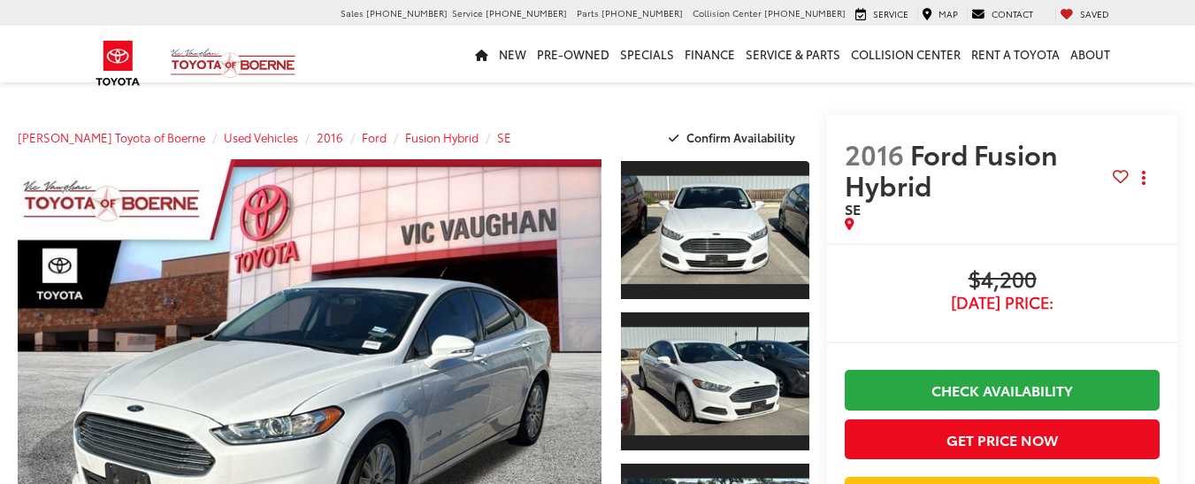  Describe the element at coordinates (905, 54) in the screenshot. I see `a: Collision Center` at that location.